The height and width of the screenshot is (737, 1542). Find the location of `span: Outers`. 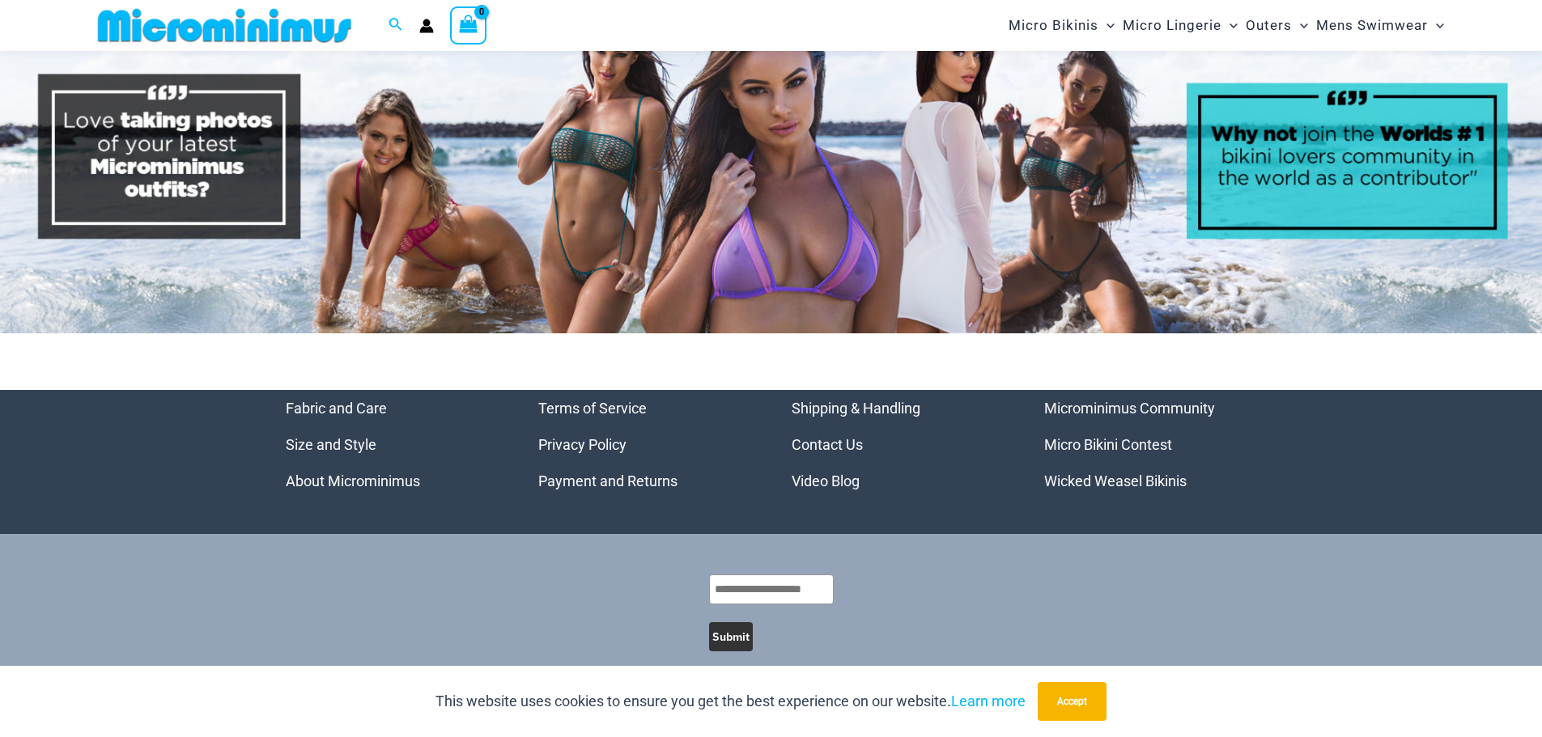

span: Outers is located at coordinates (1268, 25).